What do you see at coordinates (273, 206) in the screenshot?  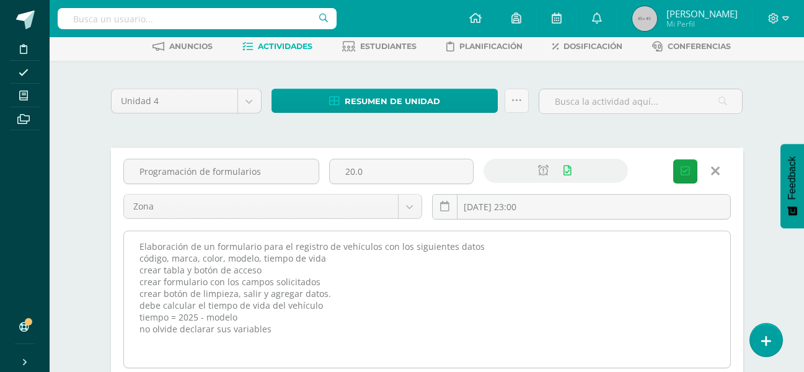 I see `a: Zona` at bounding box center [273, 206].